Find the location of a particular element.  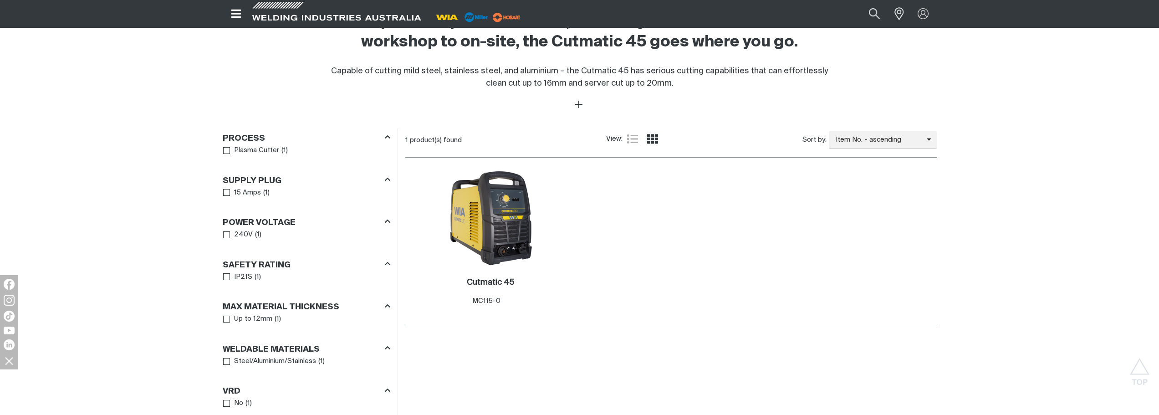

h3: VRD is located at coordinates (231, 391).